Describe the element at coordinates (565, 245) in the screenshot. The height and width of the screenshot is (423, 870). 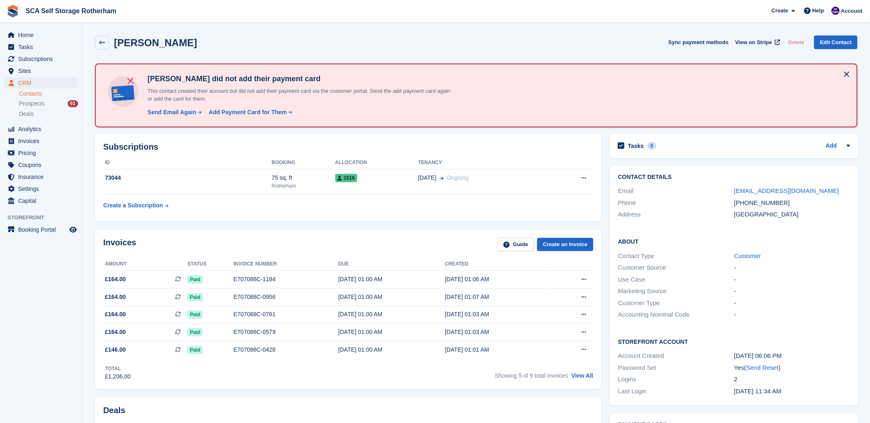
I see `a: Create an Invoice` at that location.